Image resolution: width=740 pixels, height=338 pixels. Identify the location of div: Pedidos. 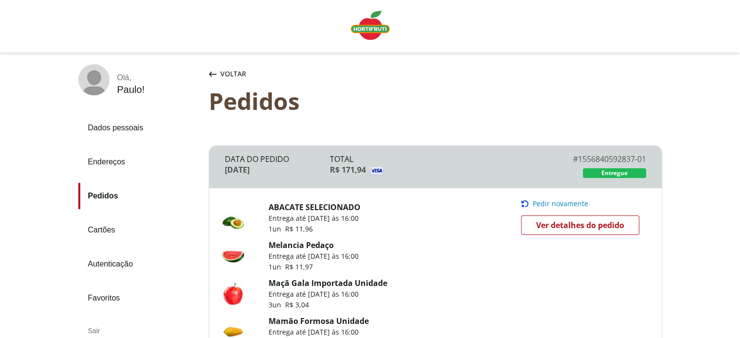
(435, 101).